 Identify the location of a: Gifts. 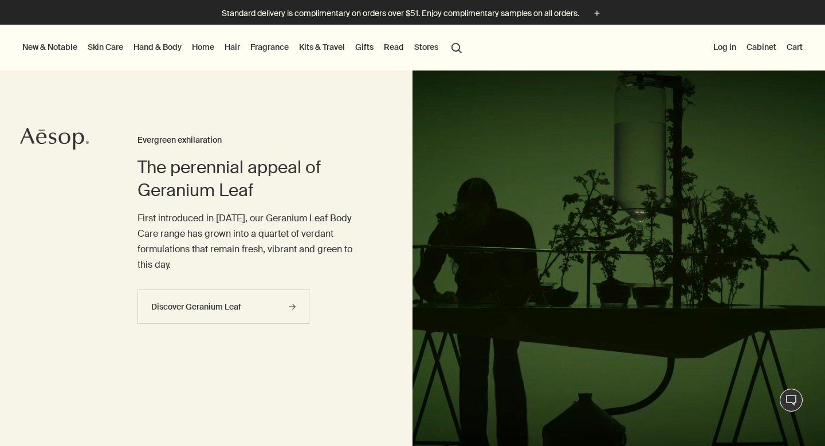
(365, 47).